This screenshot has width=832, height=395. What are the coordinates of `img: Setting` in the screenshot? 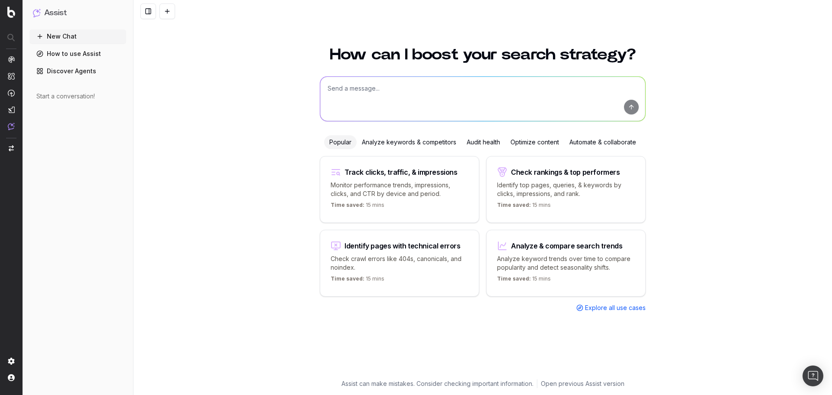 It's located at (11, 361).